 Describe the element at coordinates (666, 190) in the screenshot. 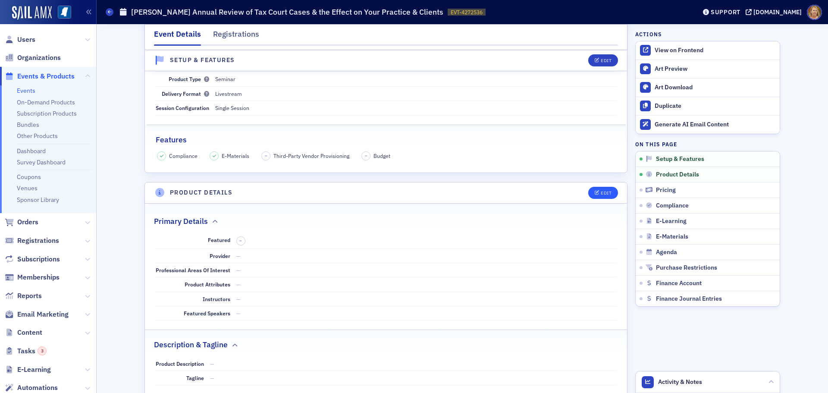

I see `span: Pricing` at that location.